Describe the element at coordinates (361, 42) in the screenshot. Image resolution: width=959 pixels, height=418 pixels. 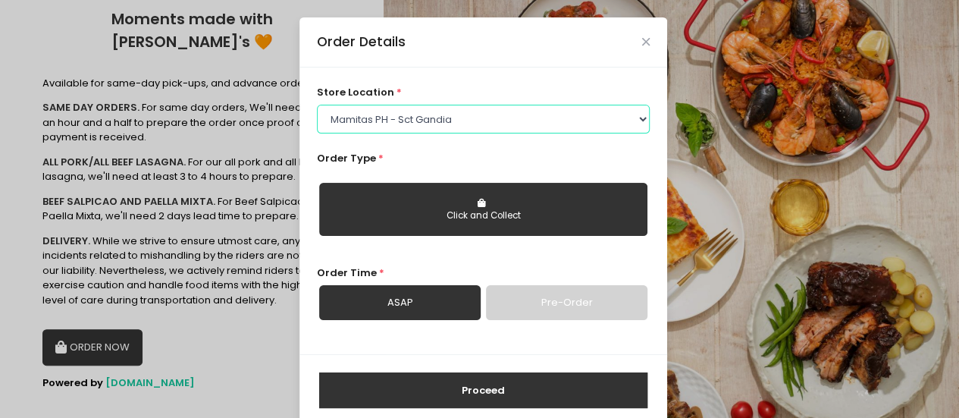
I see `div: Order Details` at that location.